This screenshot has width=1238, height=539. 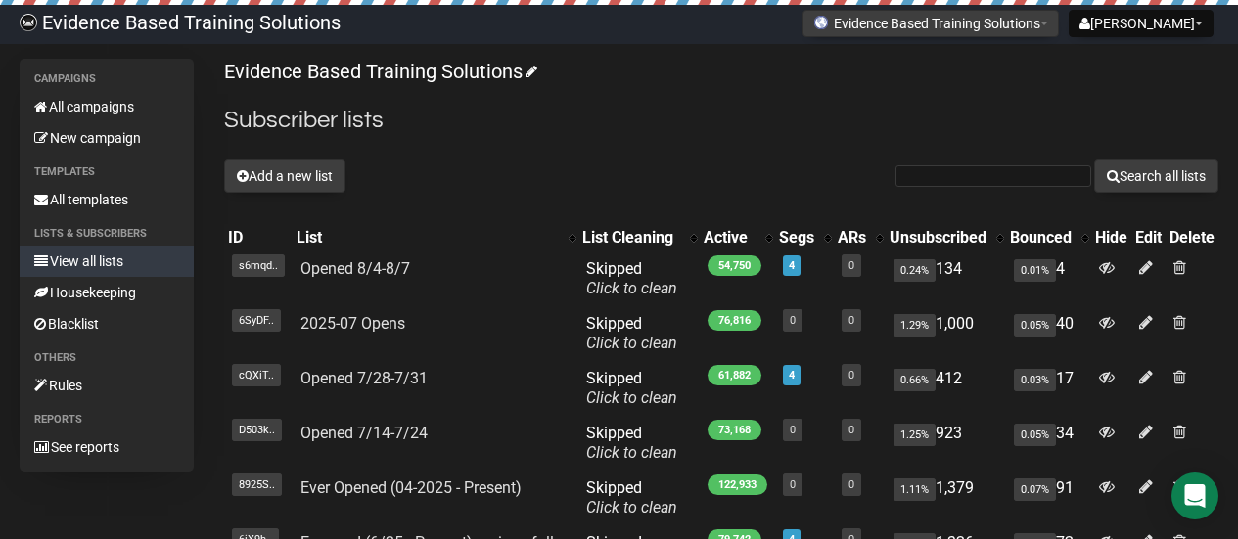 I want to click on li: Lists & subscribers, so click(x=107, y=234).